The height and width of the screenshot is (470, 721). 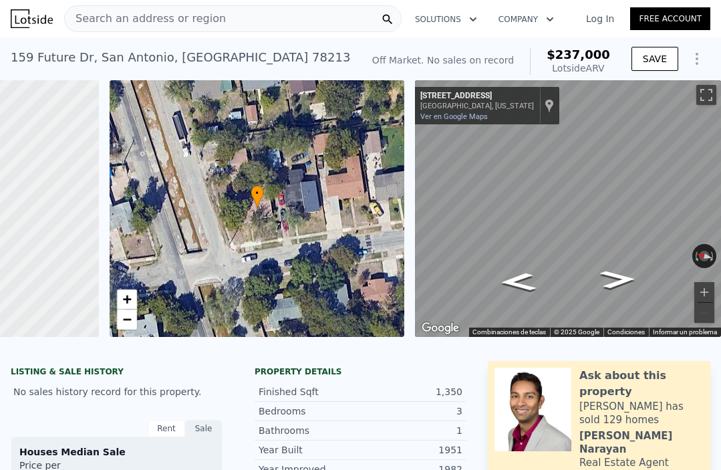 I want to click on span: $237,000, so click(x=578, y=54).